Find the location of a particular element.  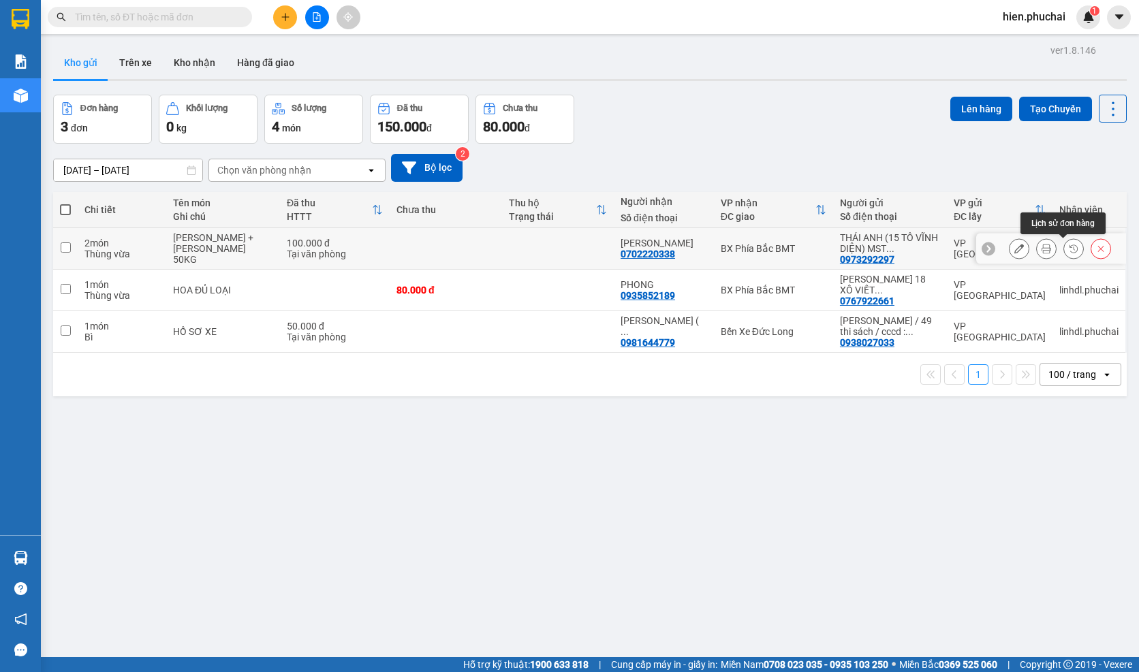

div: 0938027033 is located at coordinates (867, 343).